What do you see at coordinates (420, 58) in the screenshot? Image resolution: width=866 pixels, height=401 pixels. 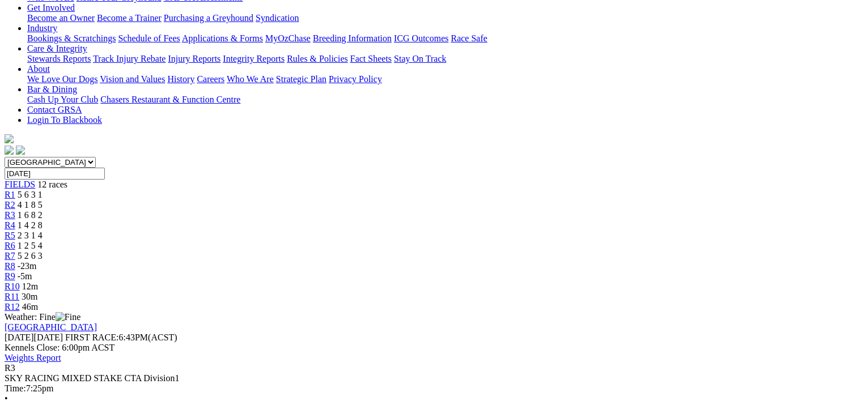 I see `a: Stay On Track` at bounding box center [420, 58].